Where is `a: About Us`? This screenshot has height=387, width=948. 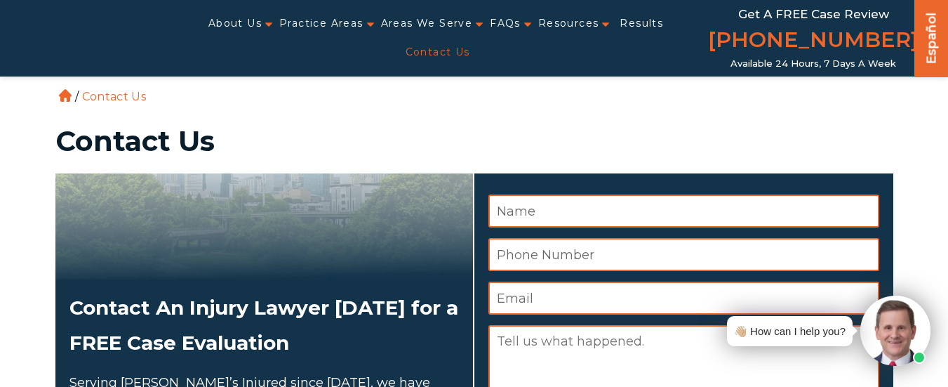
a: About Us is located at coordinates (235, 23).